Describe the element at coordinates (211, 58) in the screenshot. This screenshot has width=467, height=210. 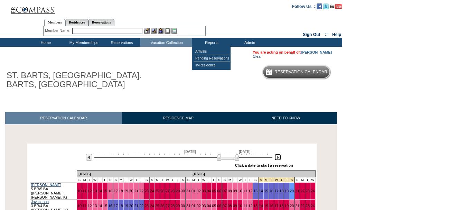
I see `td: Pending Reservations` at that location.